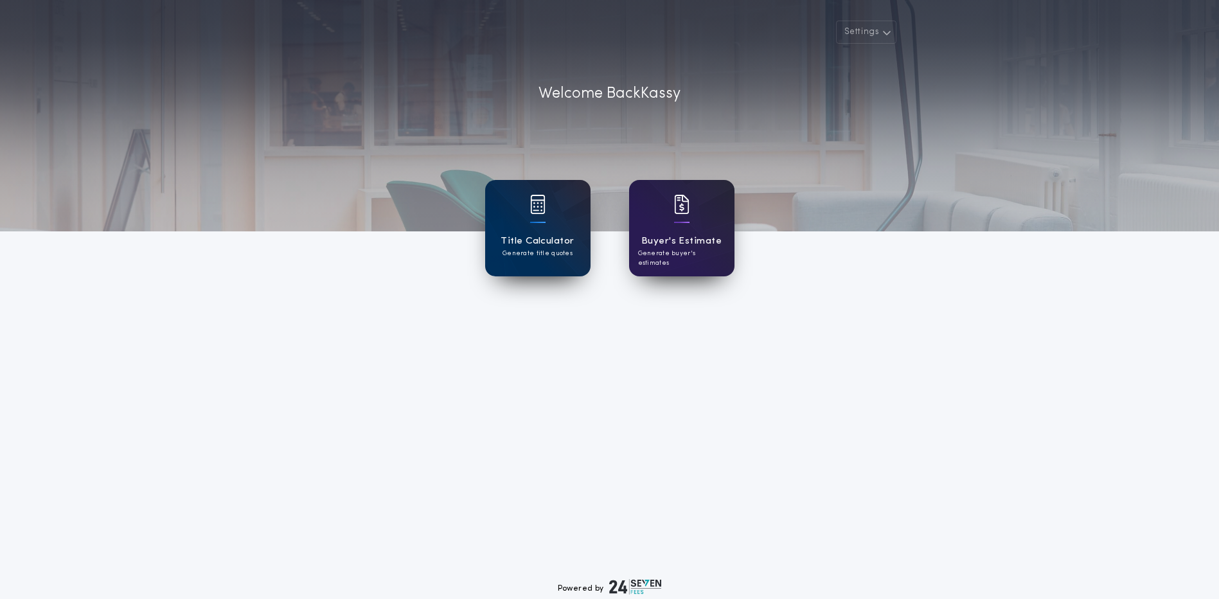 This screenshot has height=599, width=1219. What do you see at coordinates (537, 253) in the screenshot?
I see `p: Generate title quotes` at bounding box center [537, 253].